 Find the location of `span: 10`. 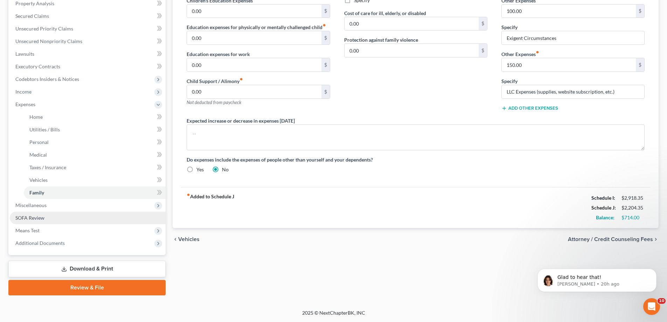

span: 10 is located at coordinates (662, 301).